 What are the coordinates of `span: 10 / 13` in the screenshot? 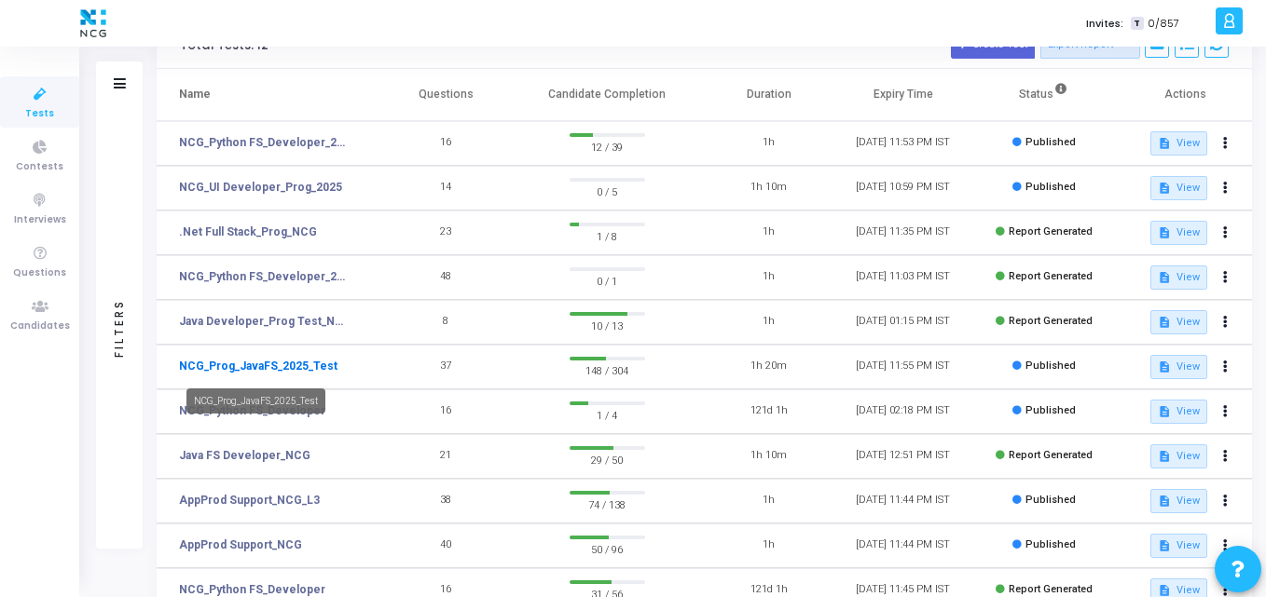 It's located at (607, 325).